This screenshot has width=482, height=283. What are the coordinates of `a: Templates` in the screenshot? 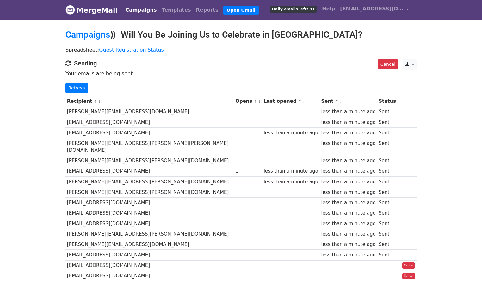 It's located at (176, 10).